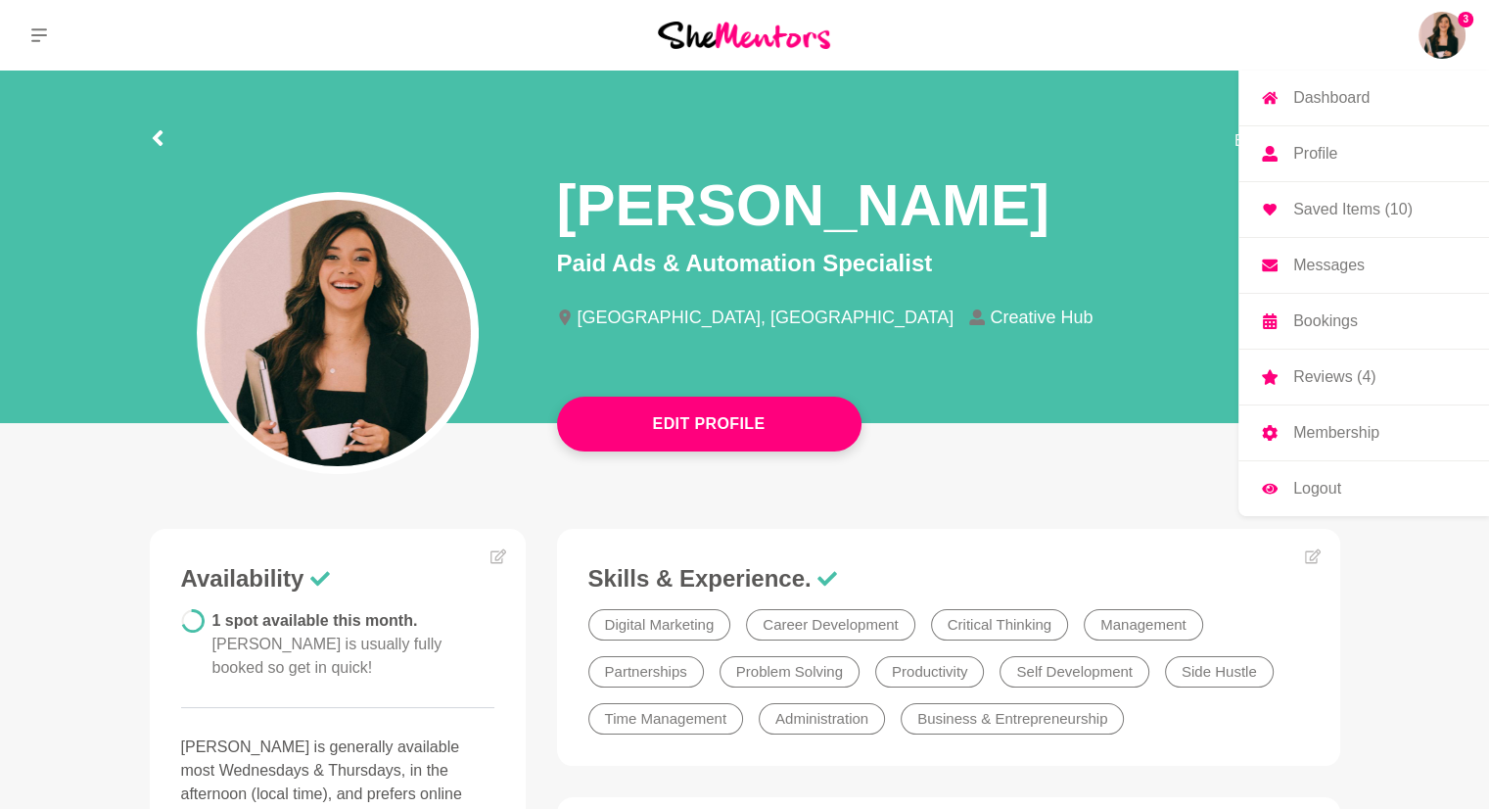 This screenshot has width=1489, height=809. What do you see at coordinates (1039, 317) in the screenshot?
I see `li: Creative Hub` at bounding box center [1039, 317].